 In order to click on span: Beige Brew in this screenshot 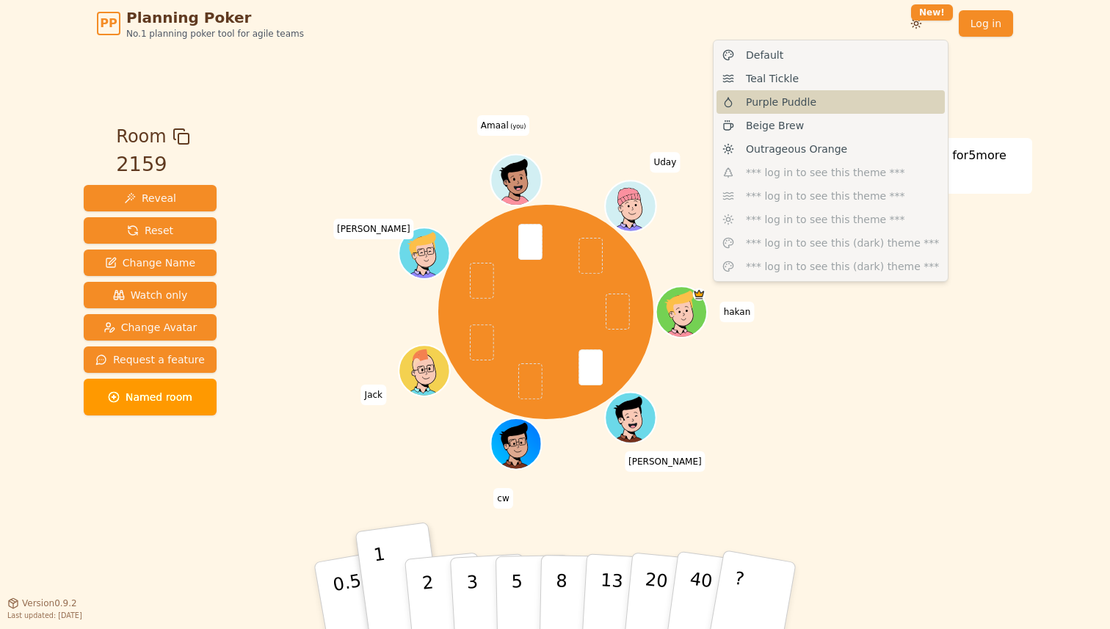, I will do `click(774, 125)`.